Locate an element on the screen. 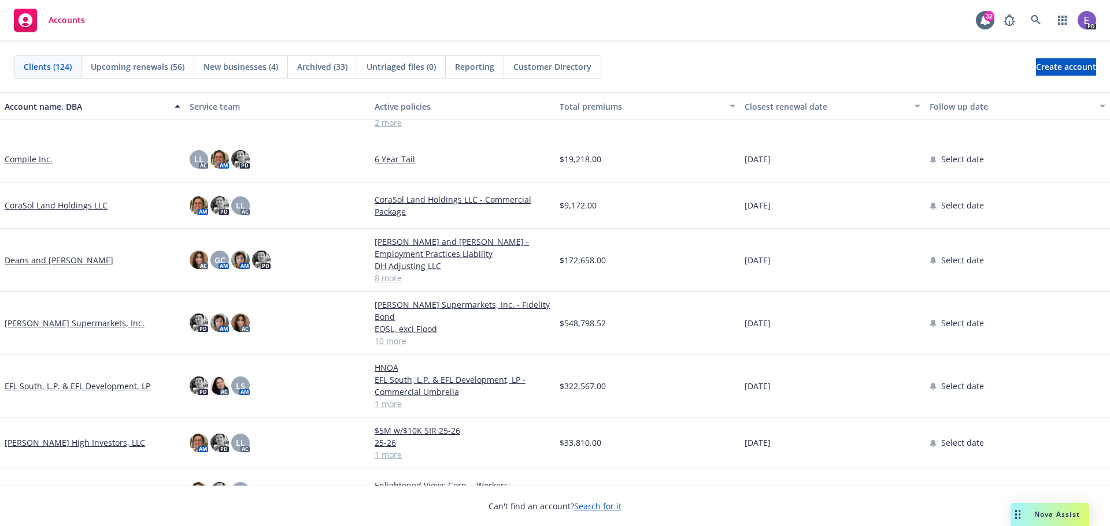 The width and height of the screenshot is (1110, 526). span: GC is located at coordinates (220, 260).